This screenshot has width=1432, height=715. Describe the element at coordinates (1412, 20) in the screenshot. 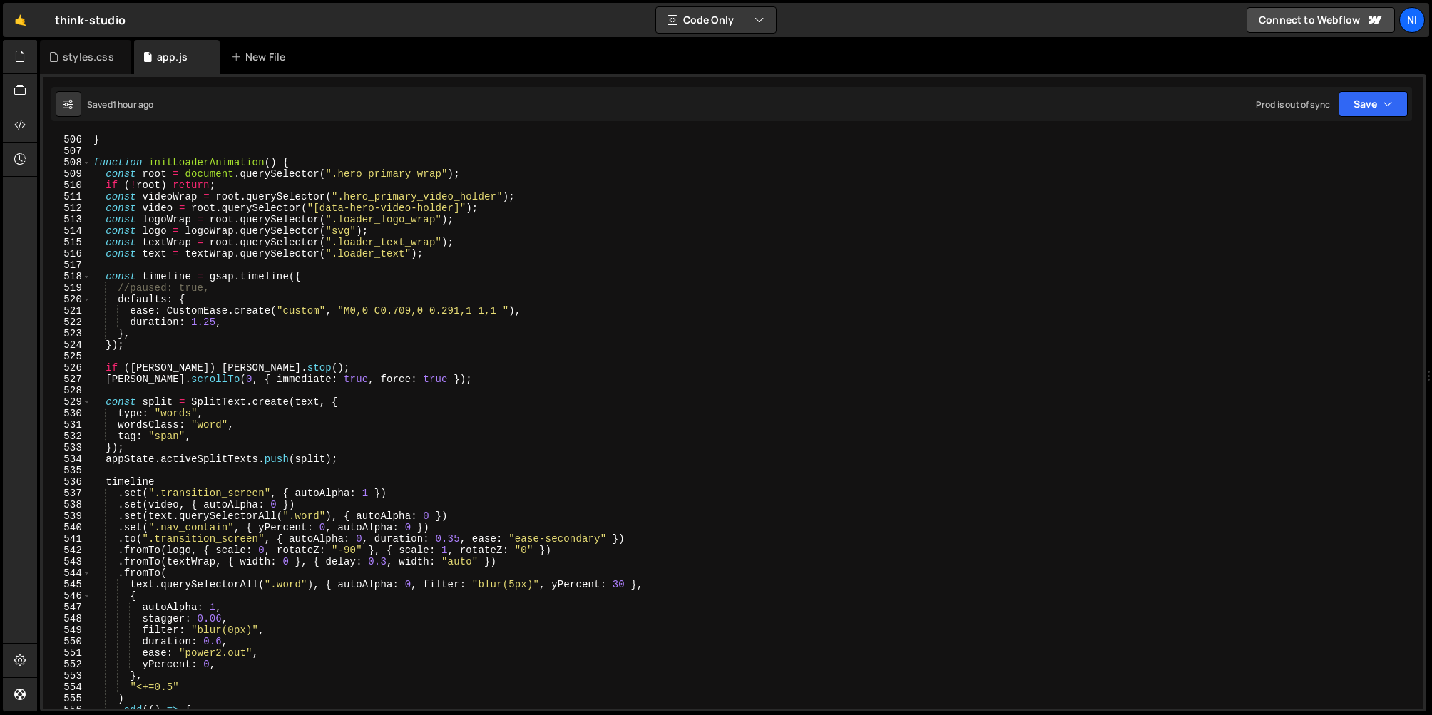

I see `a: Ni` at that location.